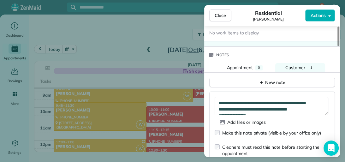  I want to click on label: Cleaners must read this note before starting the appointment, so click(276, 150).